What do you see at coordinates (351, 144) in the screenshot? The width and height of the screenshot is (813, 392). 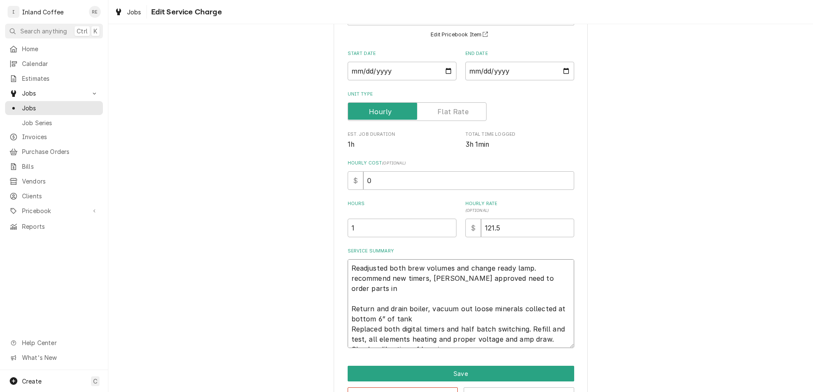 I see `span: 1h` at bounding box center [351, 144].